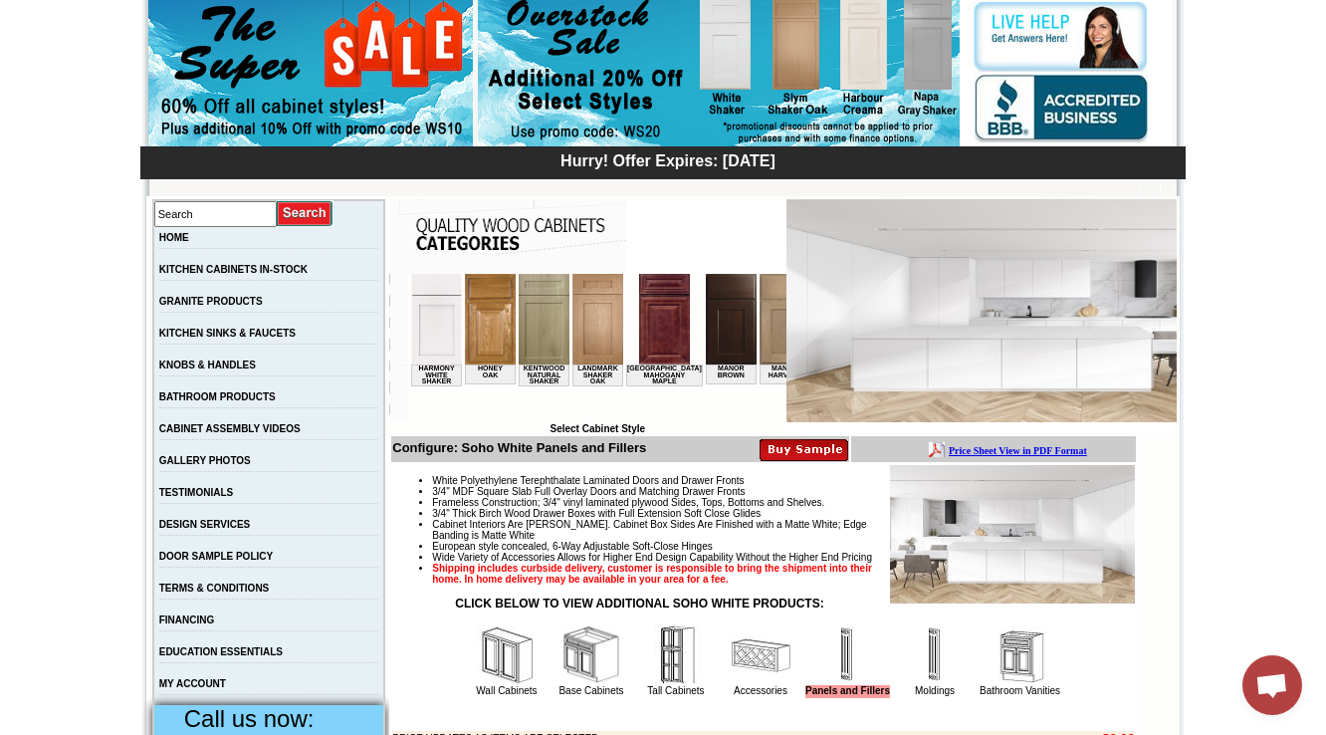 The width and height of the screenshot is (1326, 735). Describe the element at coordinates (519, 447) in the screenshot. I see `b: Configure: Soho White Panels and Fillers` at that location.